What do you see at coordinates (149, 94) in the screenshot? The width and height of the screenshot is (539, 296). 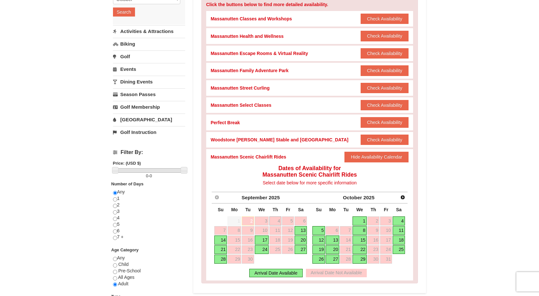 I see `a: Season Passes` at bounding box center [149, 94].